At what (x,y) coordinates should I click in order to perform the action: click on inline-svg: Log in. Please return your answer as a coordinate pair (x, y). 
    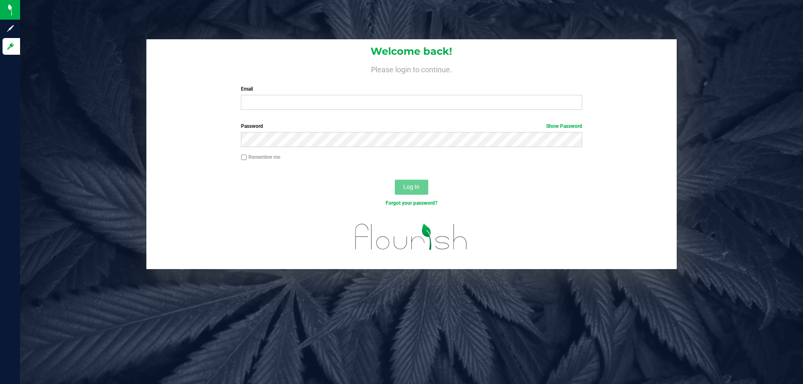
    Looking at the image, I should click on (10, 46).